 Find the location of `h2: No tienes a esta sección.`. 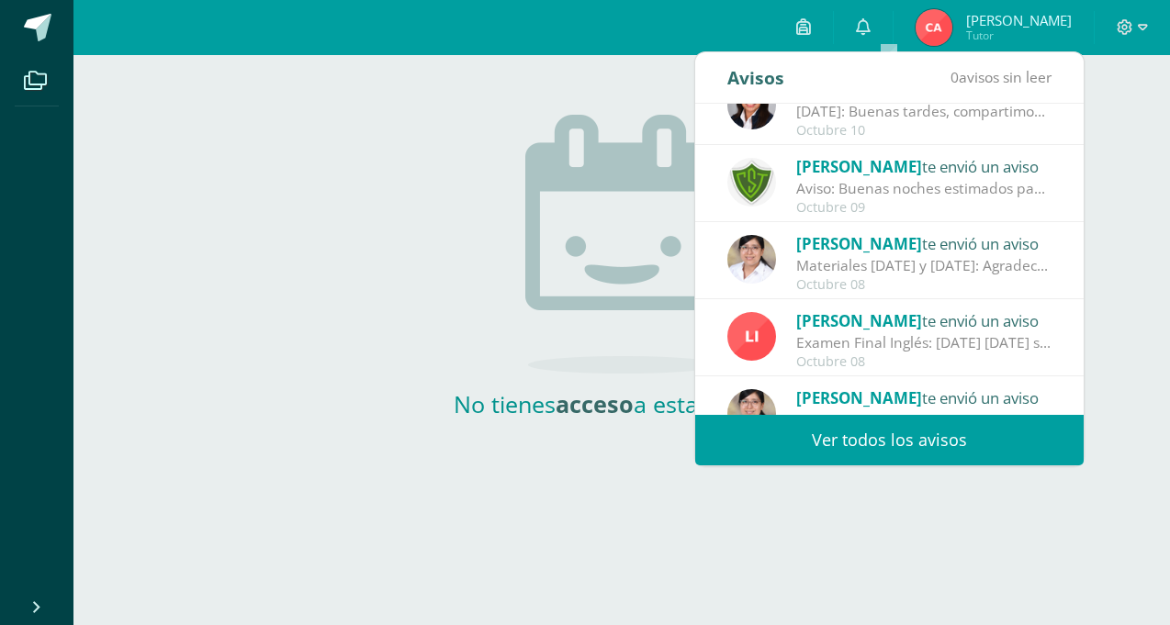

h2: No tienes a esta sección. is located at coordinates (622, 404).